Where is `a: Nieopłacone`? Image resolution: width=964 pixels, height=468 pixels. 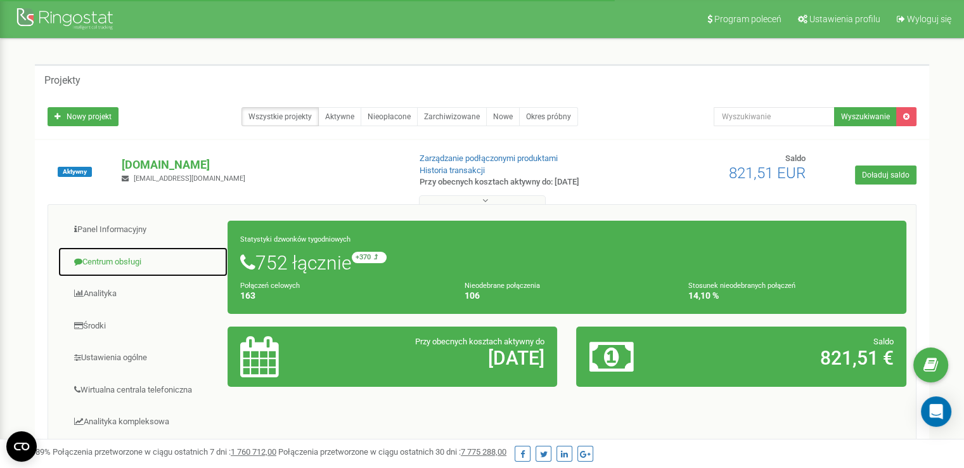 a: Nieopłacone is located at coordinates (389, 117).